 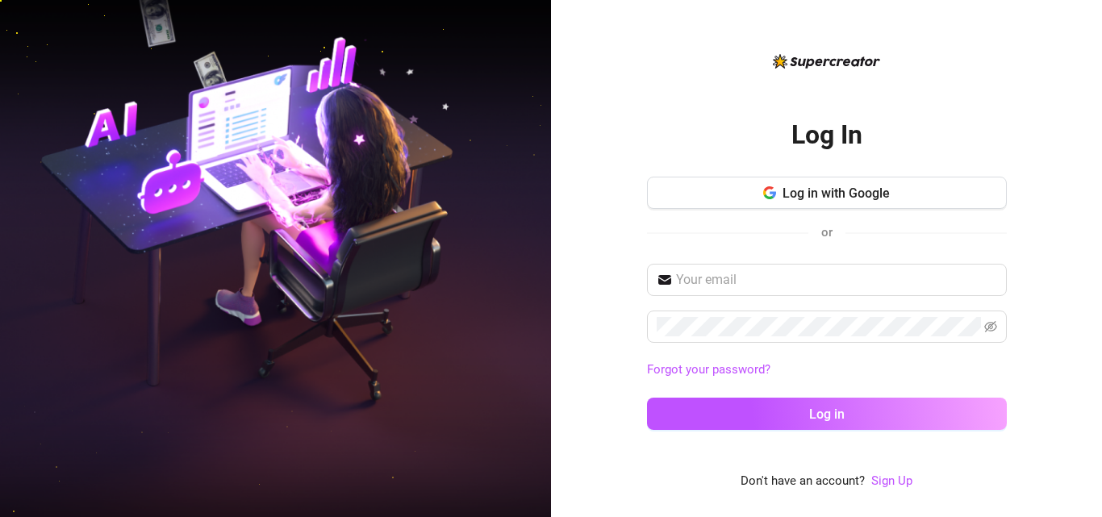 I want to click on img: logo-BBDzfeDw.svg, so click(x=826, y=61).